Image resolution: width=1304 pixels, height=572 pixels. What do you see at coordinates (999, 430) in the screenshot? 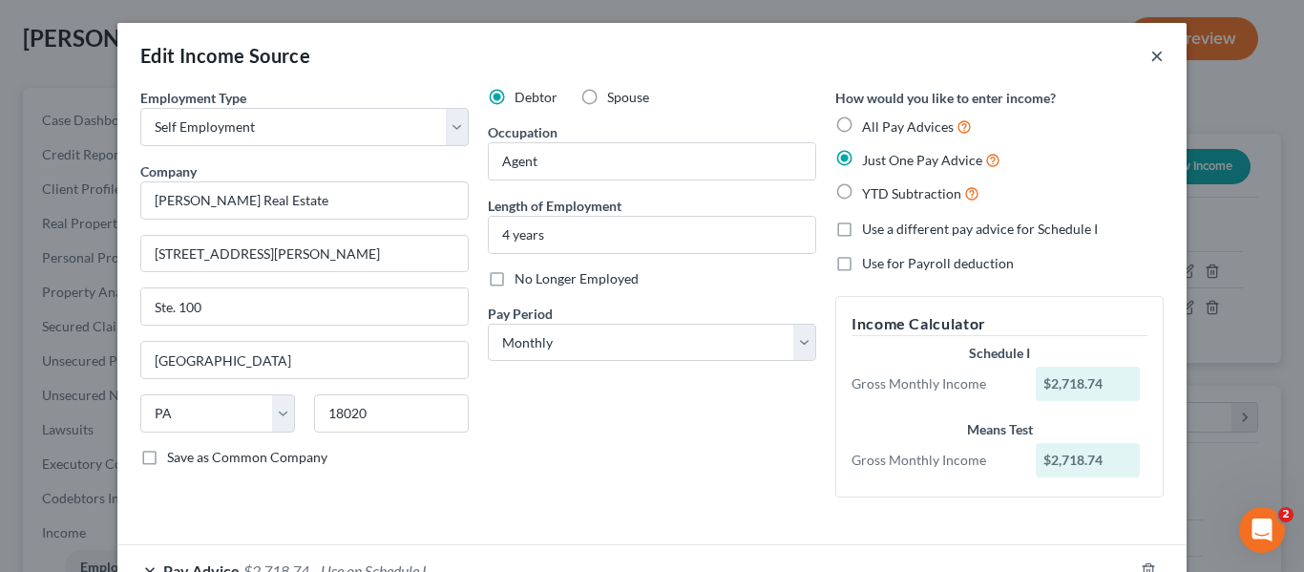
I see `div: Means Test` at bounding box center [999, 430].